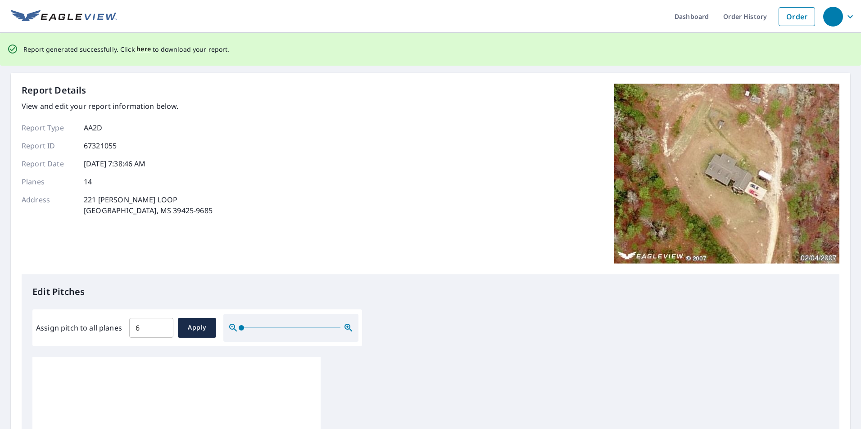  I want to click on label: Assign pitch to all planes, so click(79, 328).